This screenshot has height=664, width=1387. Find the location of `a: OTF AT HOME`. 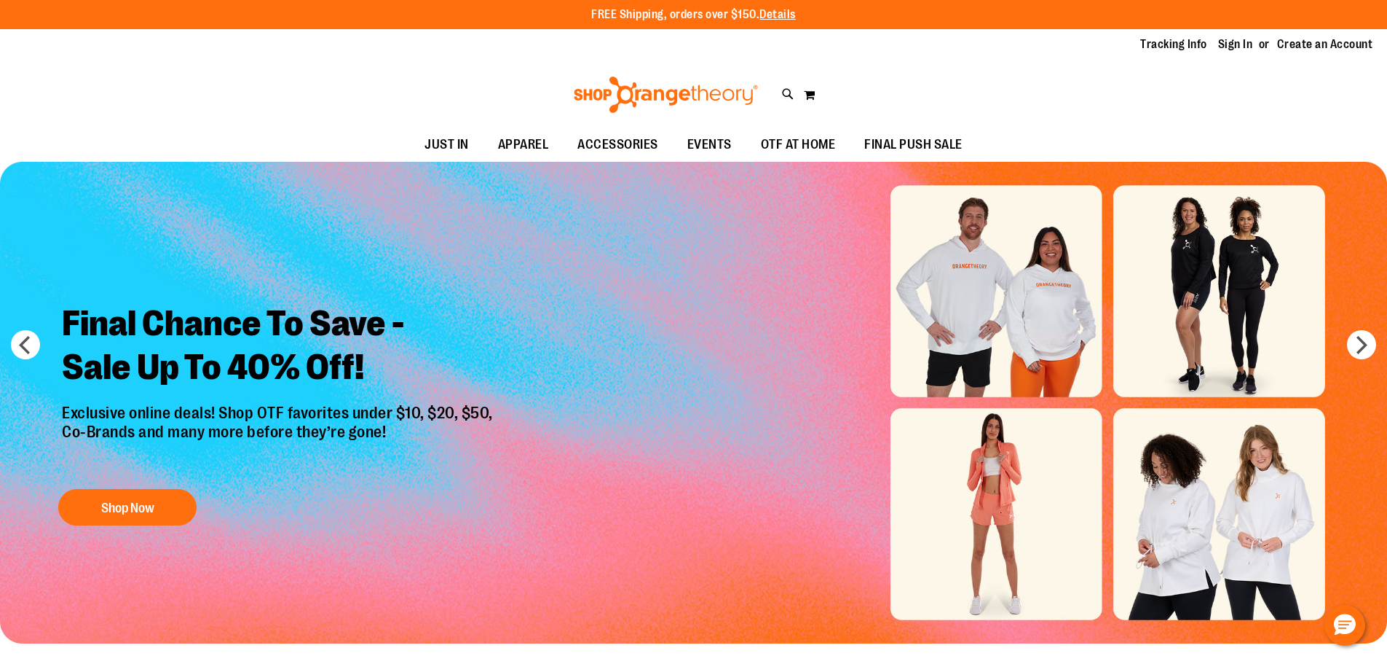

a: OTF AT HOME is located at coordinates (798, 145).